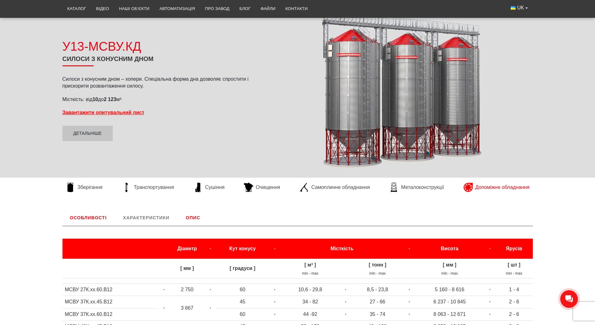 Image resolution: width=595 pixels, height=325 pixels. Describe the element at coordinates (422, 187) in the screenshot. I see `span: Металоконструкції` at that location.